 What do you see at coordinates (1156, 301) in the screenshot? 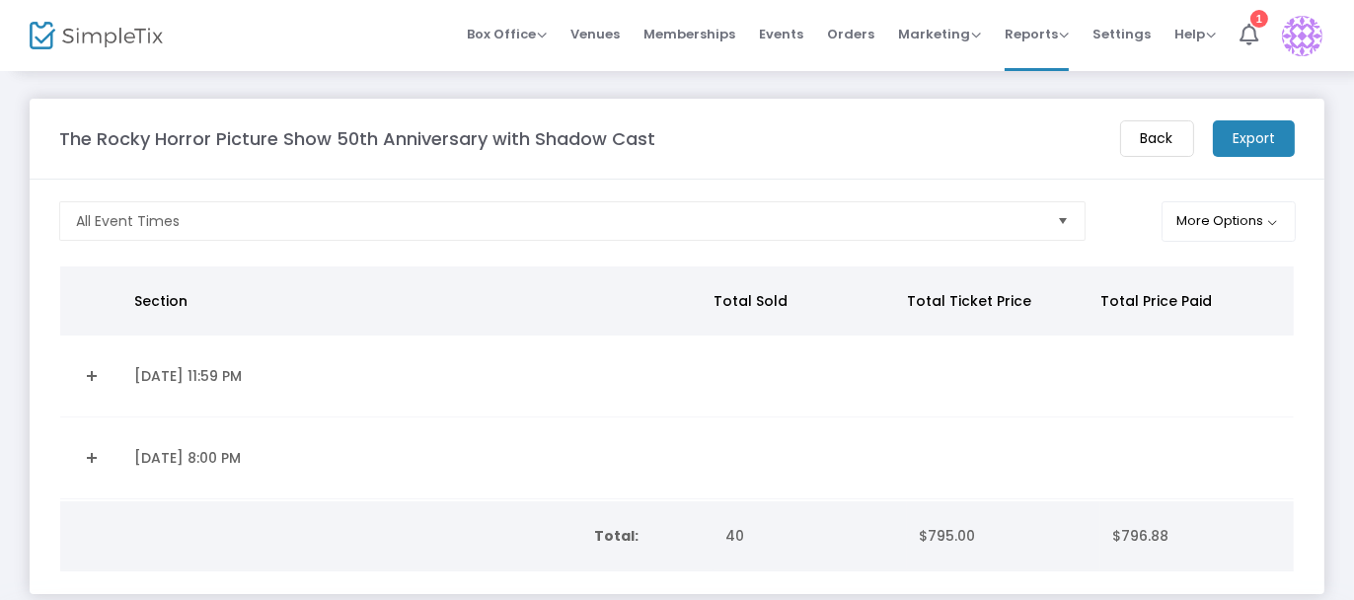
I see `span: Total Price Paid` at bounding box center [1156, 301].